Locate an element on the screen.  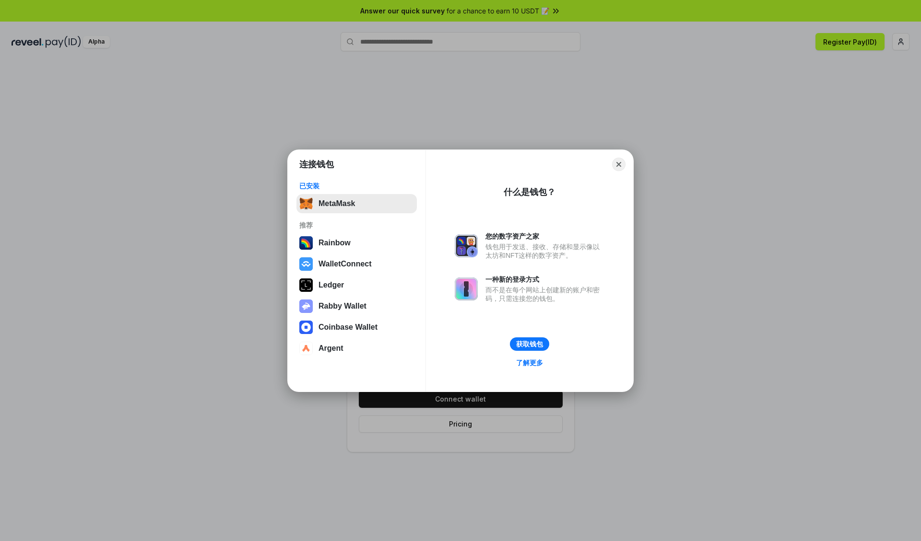
h1: 连接钱包 is located at coordinates (317, 164).